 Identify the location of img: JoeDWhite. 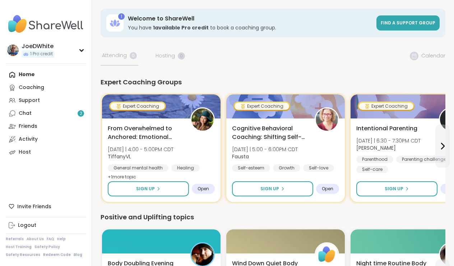
(13, 50).